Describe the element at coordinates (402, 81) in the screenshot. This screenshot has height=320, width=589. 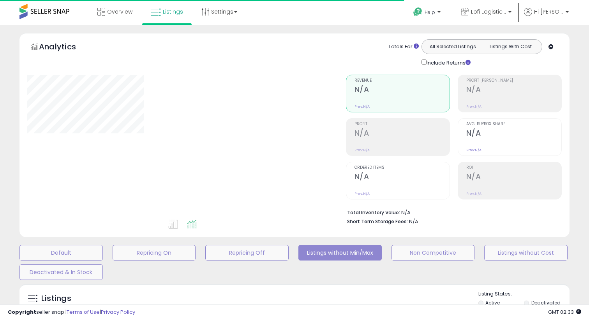
I see `span: Revenue` at that location.